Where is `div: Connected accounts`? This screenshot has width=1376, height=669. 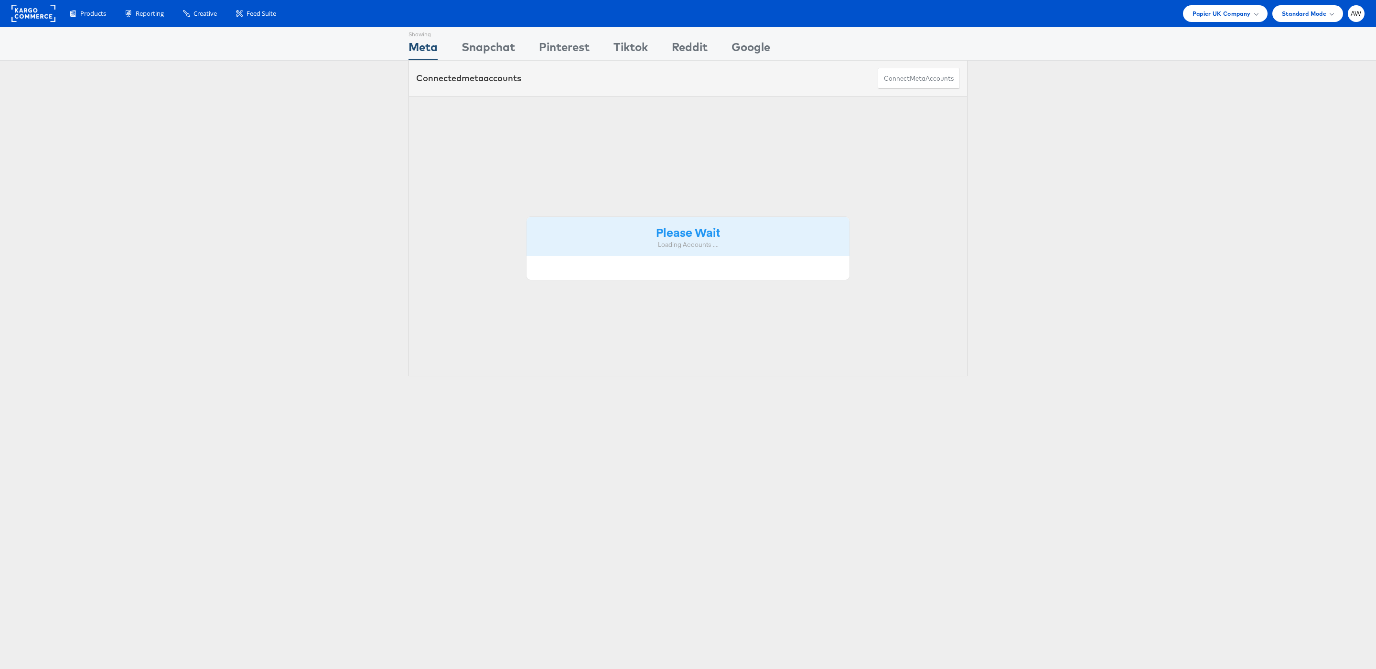
div: Connected accounts is located at coordinates (469, 78).